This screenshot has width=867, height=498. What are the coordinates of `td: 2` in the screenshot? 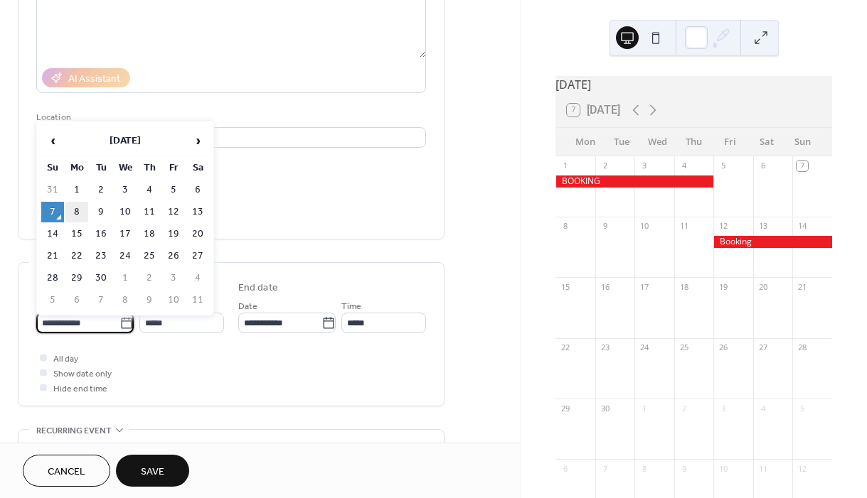 It's located at (149, 278).